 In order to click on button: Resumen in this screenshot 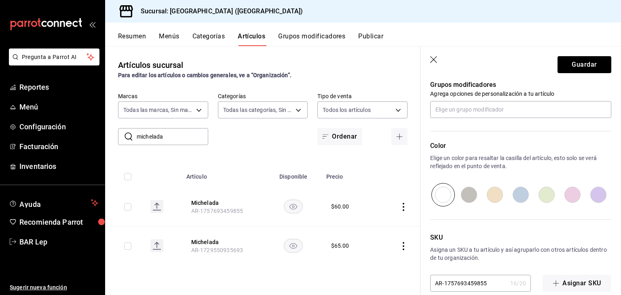, I will do `click(132, 39)`.